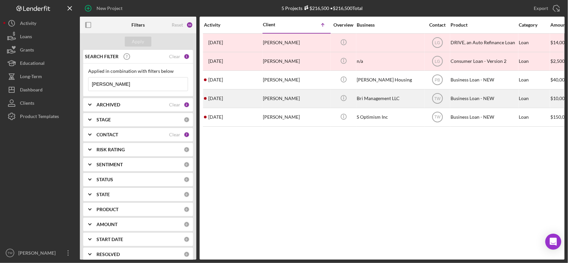 The width and height of the screenshot is (568, 263). I want to click on b: STATUS, so click(105, 180).